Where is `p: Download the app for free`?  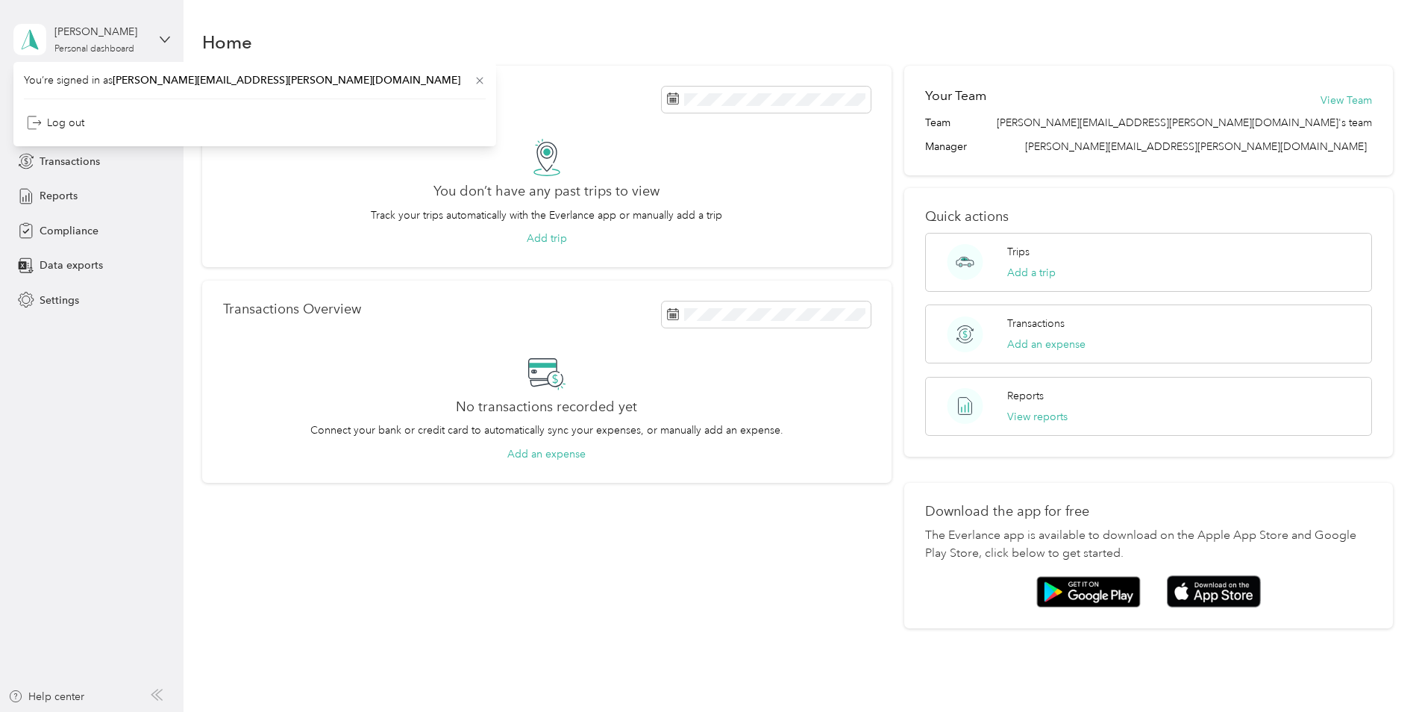
p: Download the app for free is located at coordinates (1148, 511).